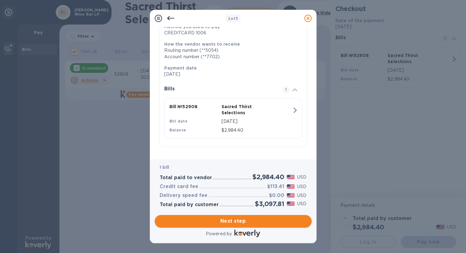  What do you see at coordinates (219, 234) in the screenshot?
I see `p: Powered by` at bounding box center [219, 234].